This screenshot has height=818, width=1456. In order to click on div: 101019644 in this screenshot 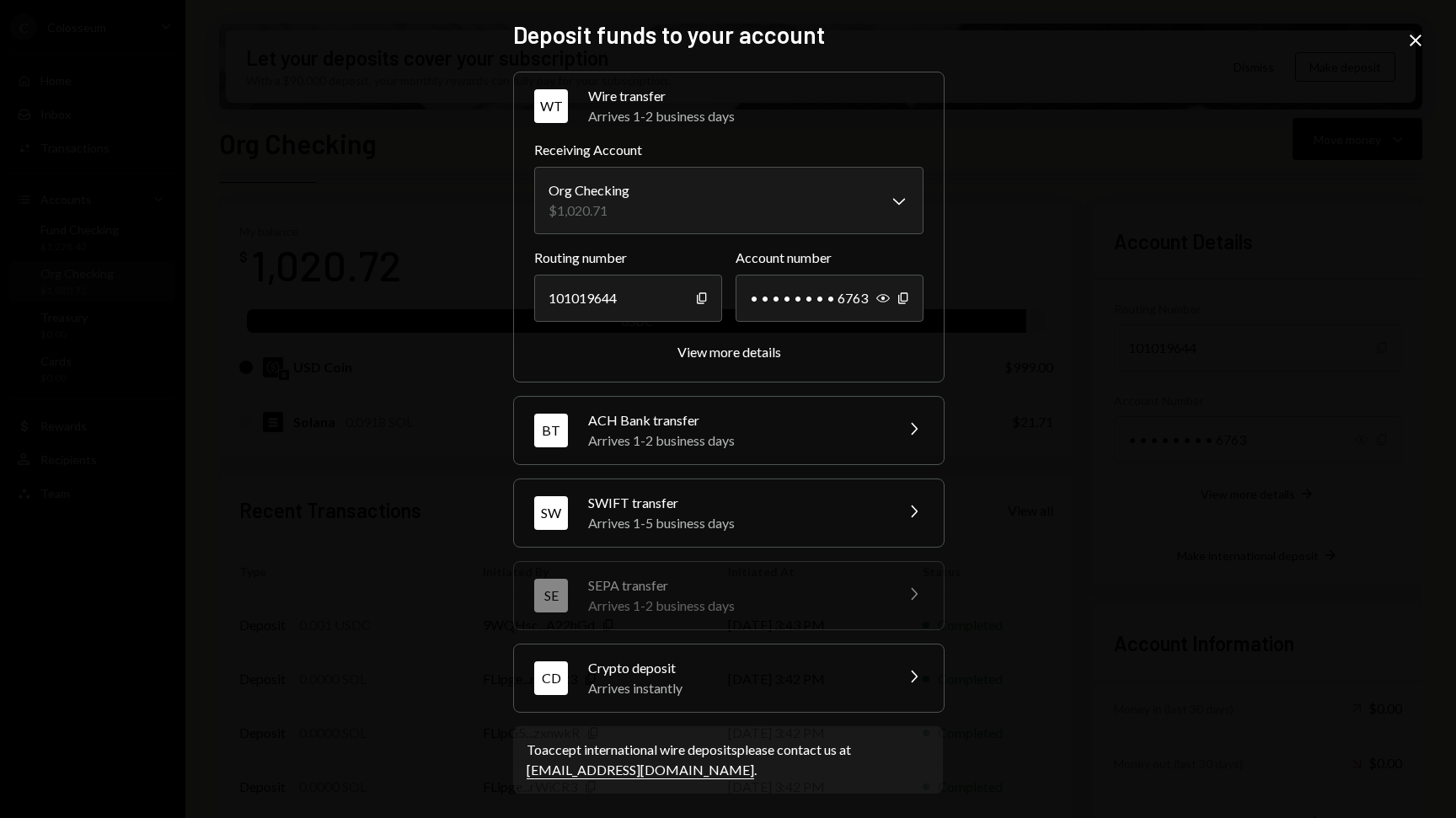, I will do `click(628, 298)`.